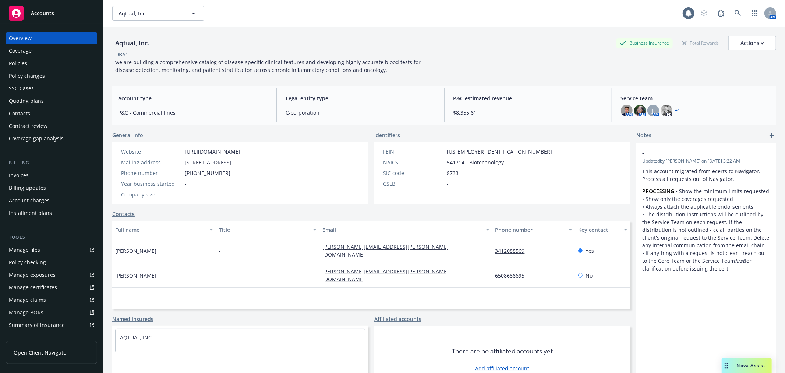 The image size is (785, 373). I want to click on a: Policies, so click(52, 63).